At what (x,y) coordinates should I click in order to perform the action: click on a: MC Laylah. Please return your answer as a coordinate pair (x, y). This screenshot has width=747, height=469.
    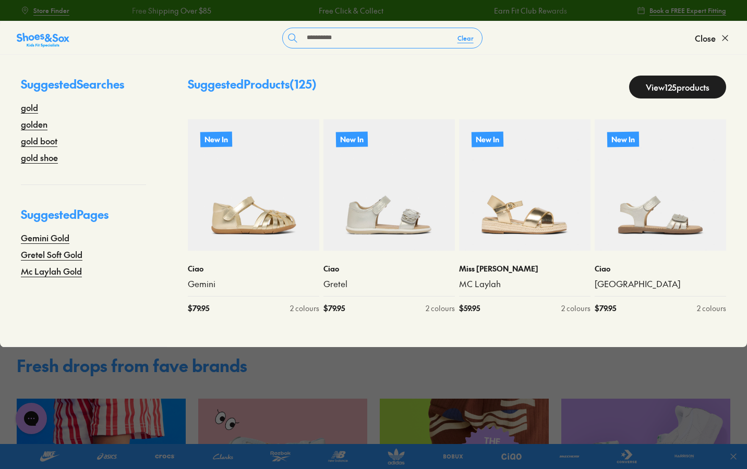
    Looking at the image, I should click on (525, 284).